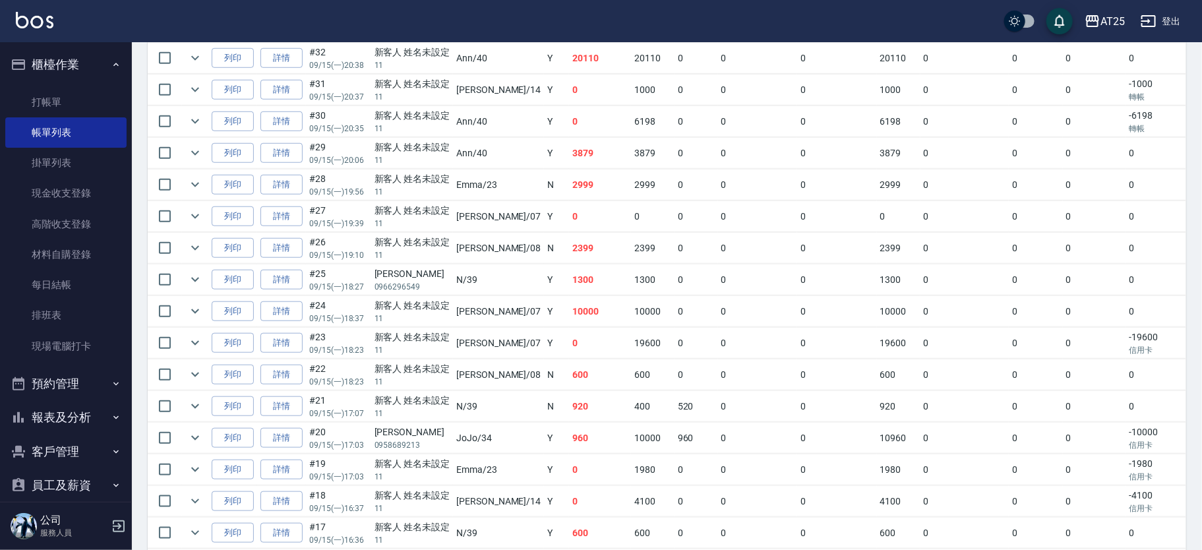  I want to click on a: 掛單列表, so click(66, 163).